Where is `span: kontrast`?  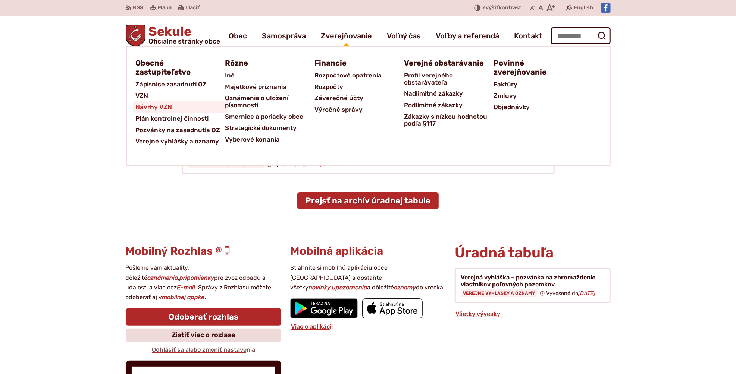
span: kontrast is located at coordinates (501, 8).